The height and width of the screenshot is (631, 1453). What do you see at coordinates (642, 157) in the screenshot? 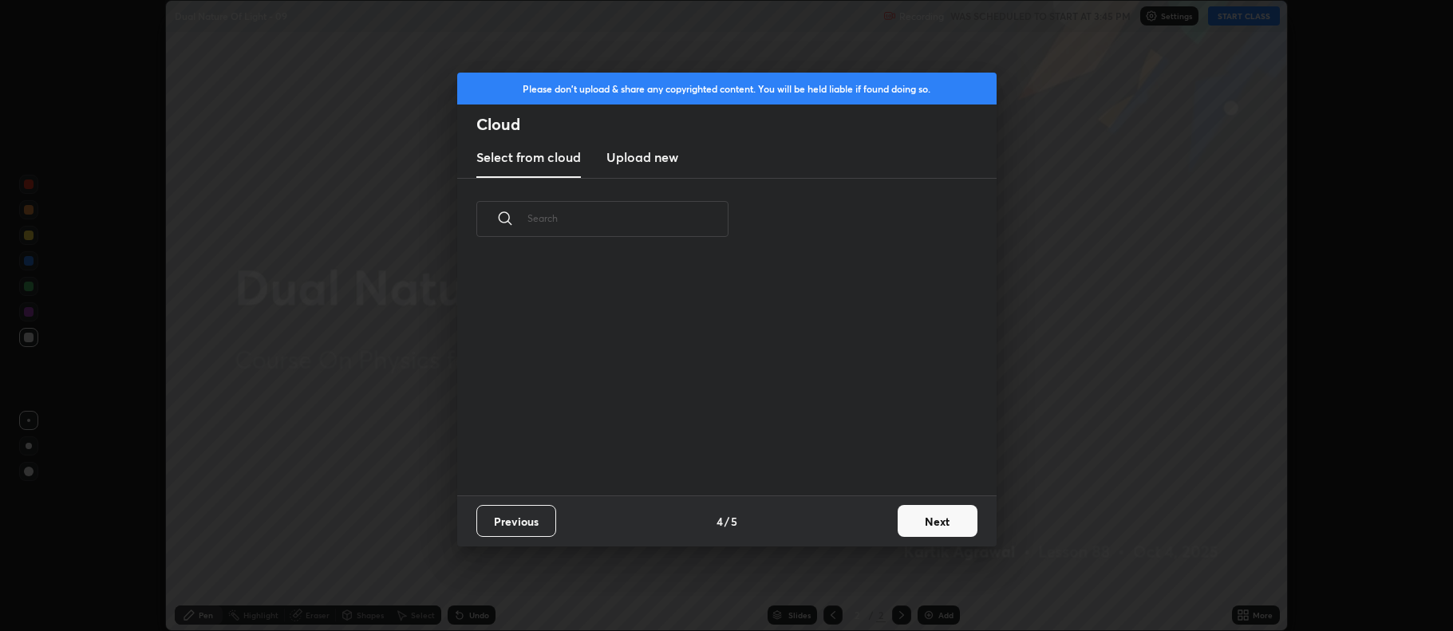
I see `h3: Upload new` at bounding box center [642, 157].